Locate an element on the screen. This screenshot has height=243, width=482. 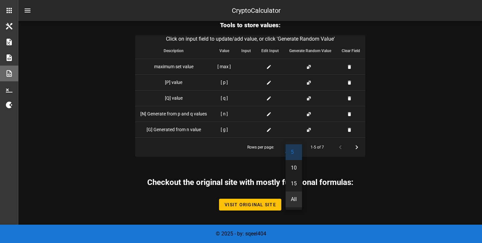
span: © 2025 - by: sqeel404 is located at coordinates (241, 233).